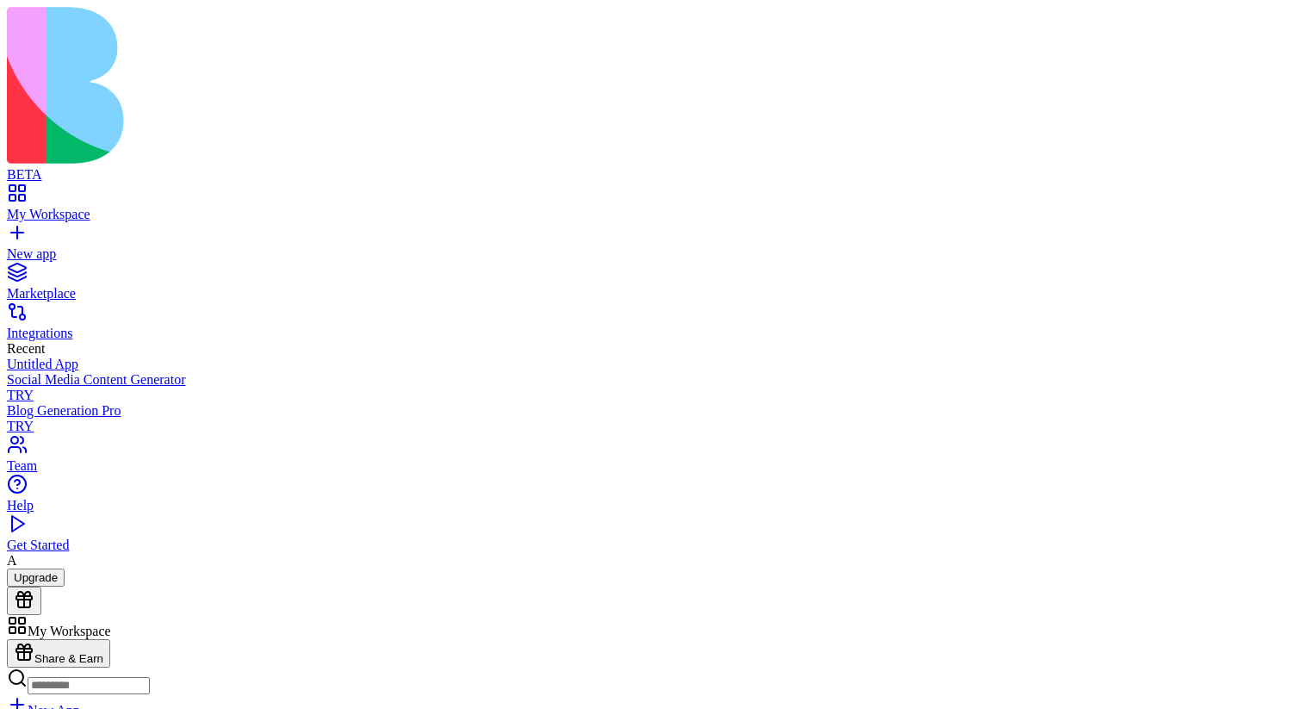 The image size is (1302, 709). I want to click on button: Upgrade, so click(35, 577).